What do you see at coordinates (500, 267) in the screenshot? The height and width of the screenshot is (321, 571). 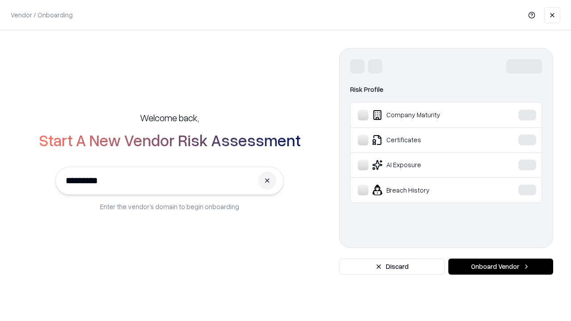 I see `button: Onboard Vendor` at bounding box center [500, 267].